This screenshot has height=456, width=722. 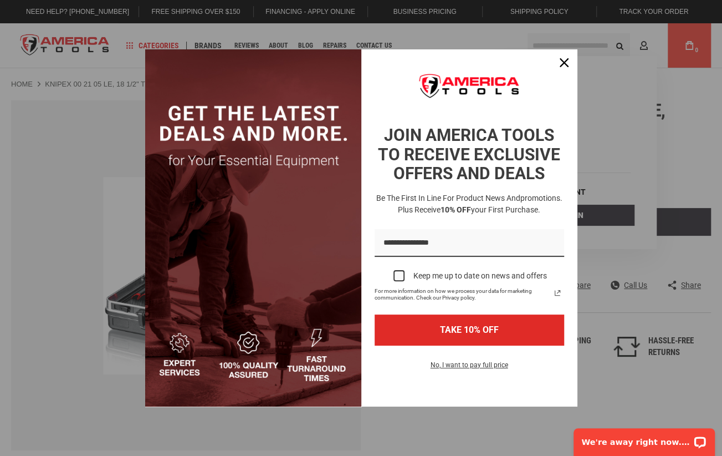 What do you see at coordinates (463, 294) in the screenshot?
I see `span: For more information on how we process your data for marketing communication. Check our Privacy p...` at bounding box center [463, 294].